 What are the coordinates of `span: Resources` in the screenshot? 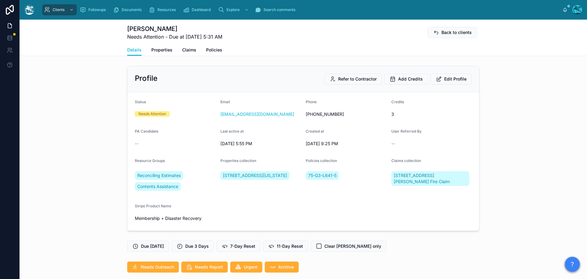 It's located at (167, 10).